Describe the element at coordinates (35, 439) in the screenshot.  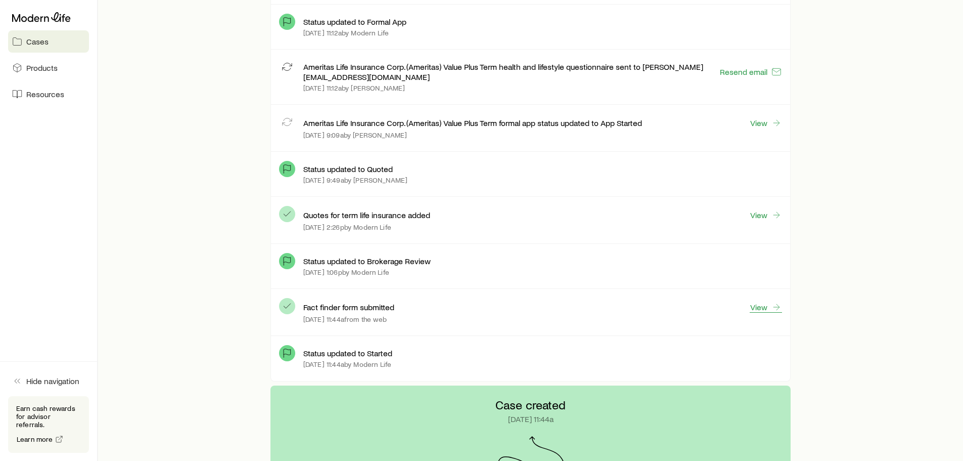
I see `span: Learn more` at that location.